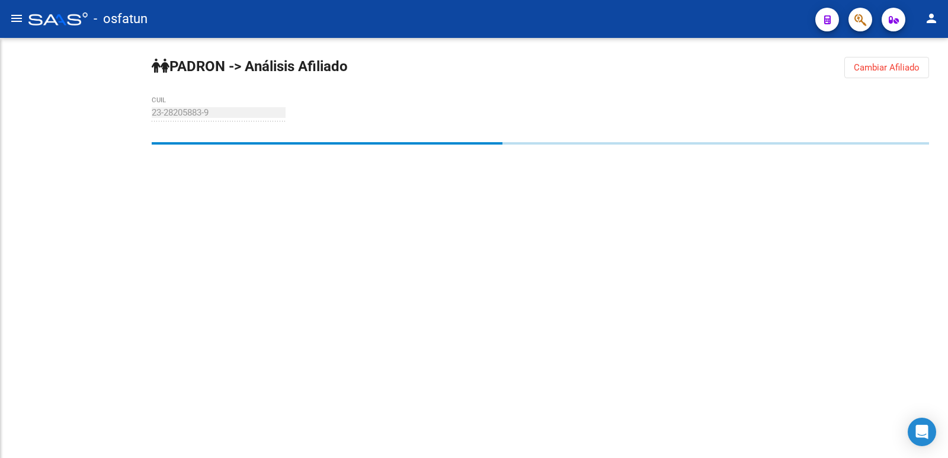 The height and width of the screenshot is (458, 948). Describe the element at coordinates (17, 18) in the screenshot. I see `mat-icon: menu` at that location.